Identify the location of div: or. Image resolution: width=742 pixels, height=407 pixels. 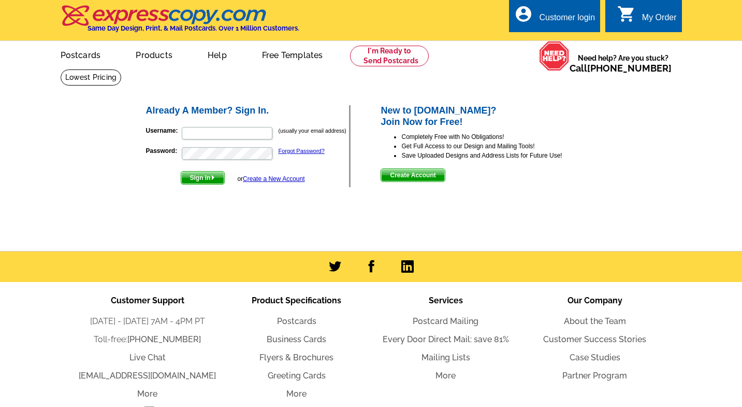
(271, 179).